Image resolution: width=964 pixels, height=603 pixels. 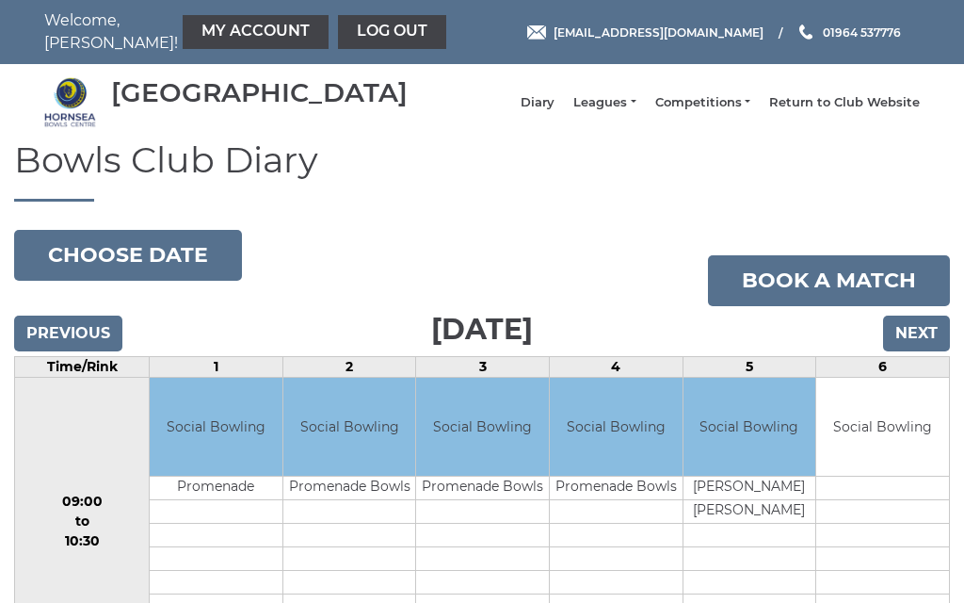 I want to click on button: Choose date, so click(x=128, y=255).